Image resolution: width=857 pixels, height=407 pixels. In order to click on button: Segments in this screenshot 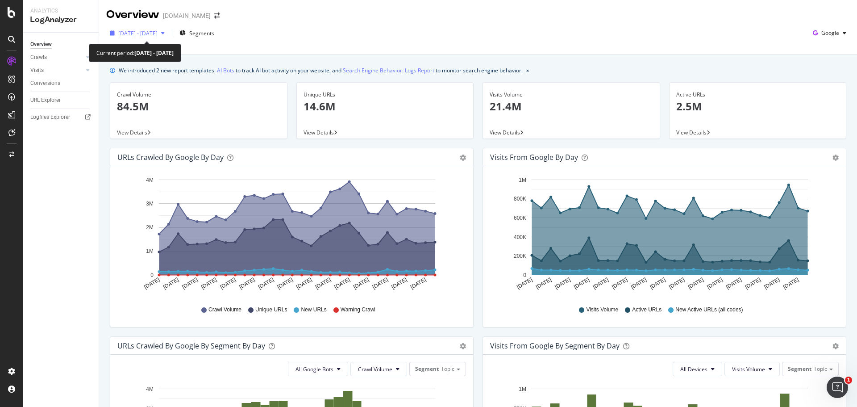, I will do `click(197, 33)`.